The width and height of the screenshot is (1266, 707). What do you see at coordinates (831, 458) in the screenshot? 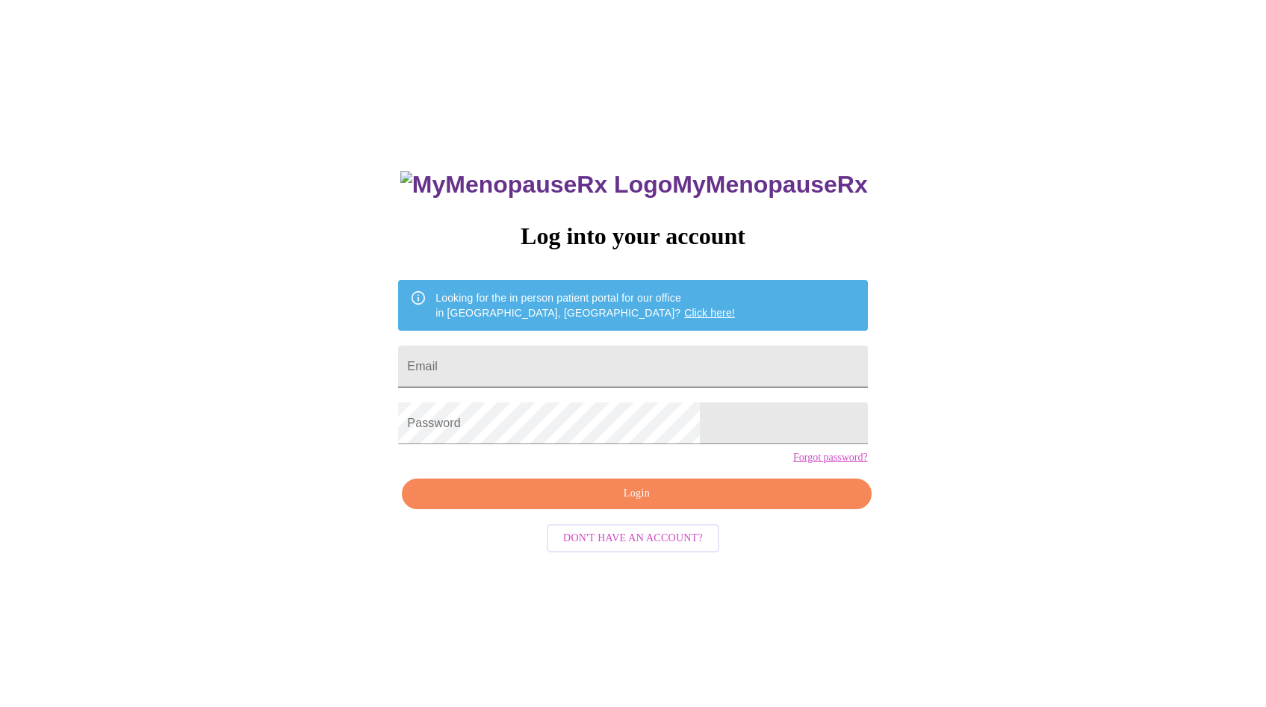
I see `a: Forgot password?` at bounding box center [831, 458].